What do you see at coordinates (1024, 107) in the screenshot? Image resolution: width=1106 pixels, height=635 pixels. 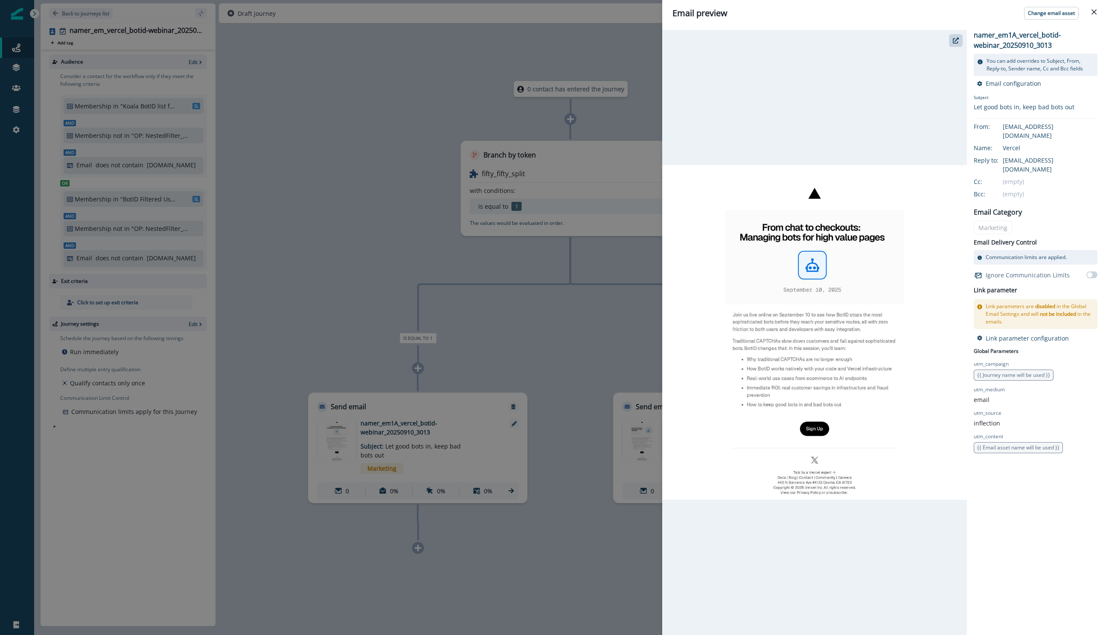 I see `div: Let good bots in, keep bad bots out` at bounding box center [1024, 107].